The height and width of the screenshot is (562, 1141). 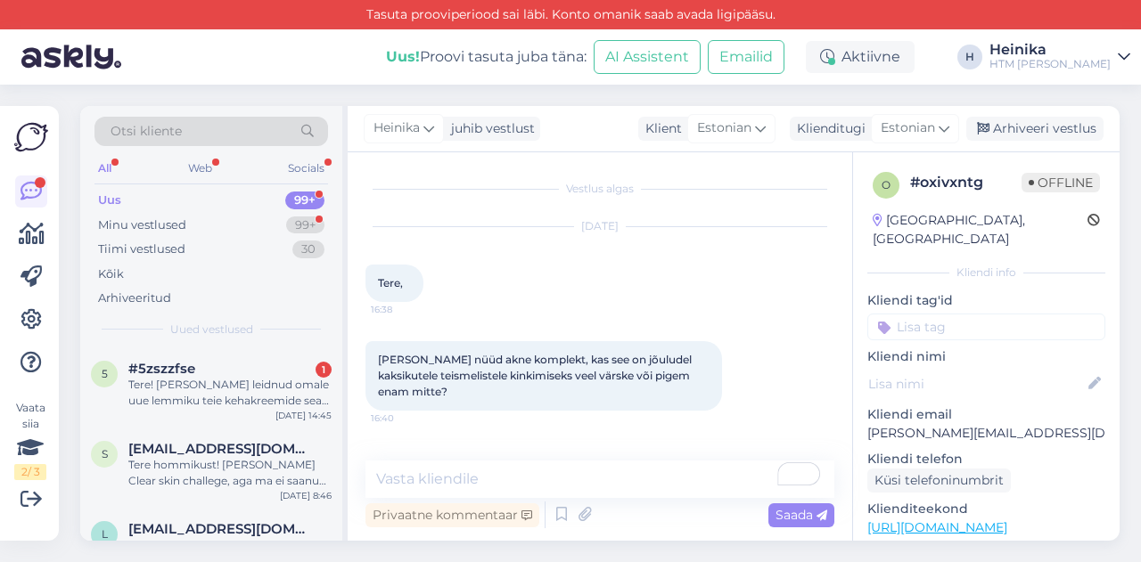 What do you see at coordinates (104, 534) in the screenshot?
I see `span: l` at bounding box center [104, 534].